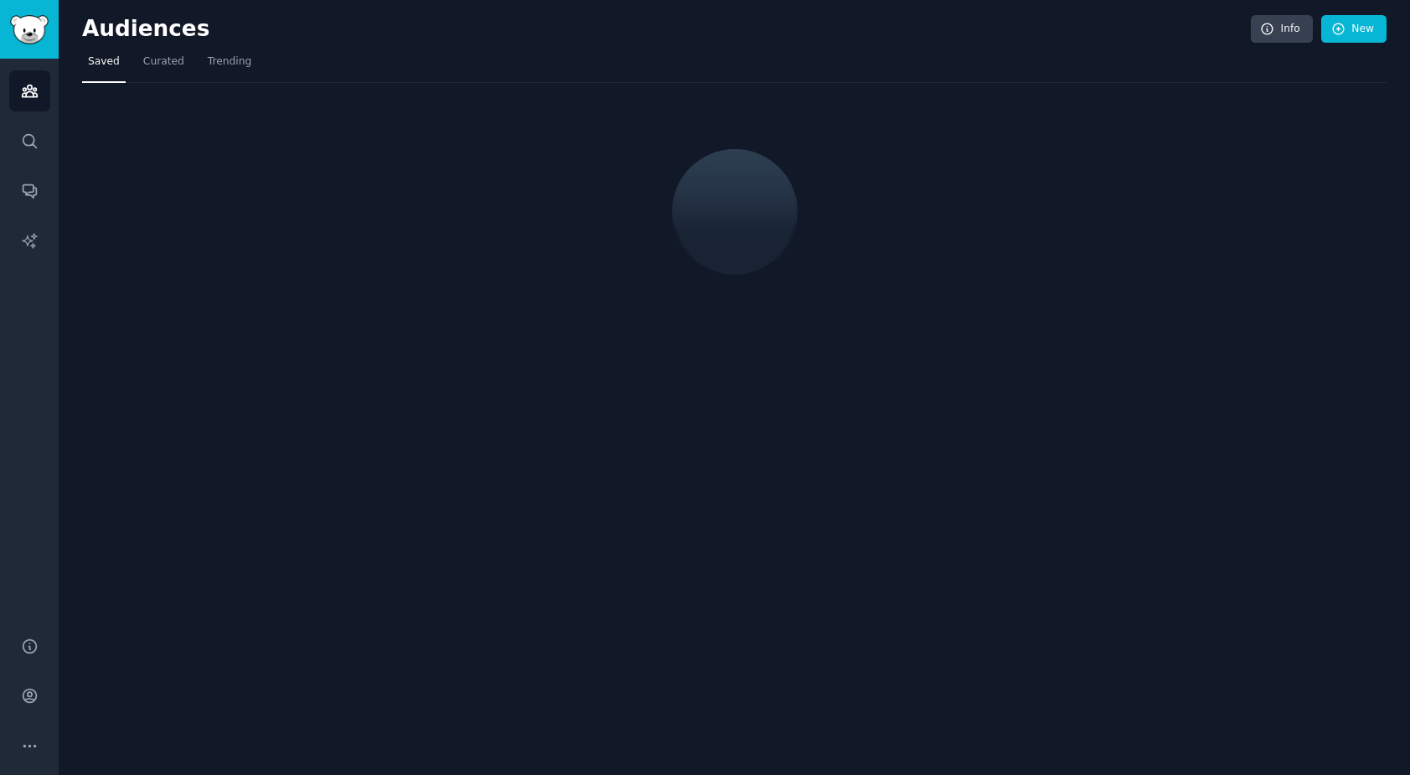 This screenshot has width=1410, height=775. I want to click on a: Trending, so click(229, 65).